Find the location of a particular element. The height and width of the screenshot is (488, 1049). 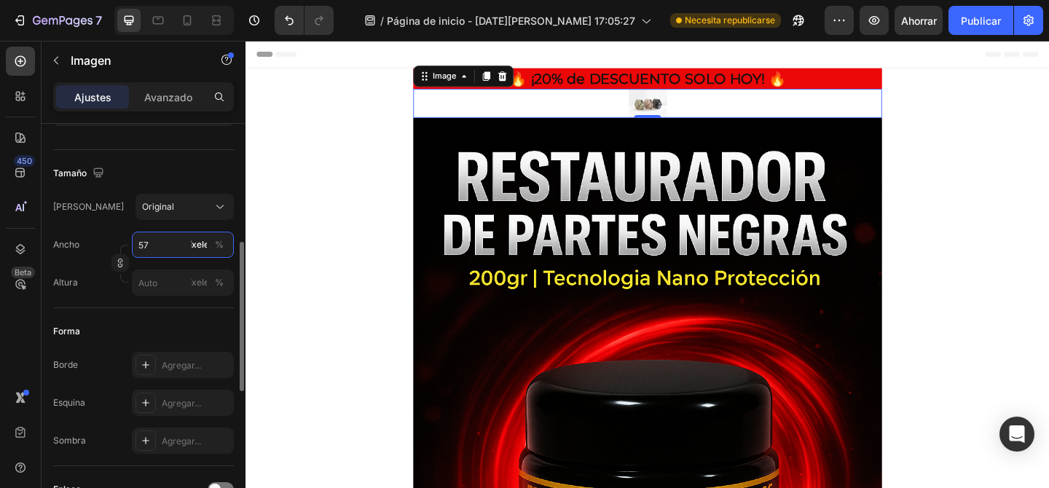

div: Deshacer/Rehacer is located at coordinates (304, 20).